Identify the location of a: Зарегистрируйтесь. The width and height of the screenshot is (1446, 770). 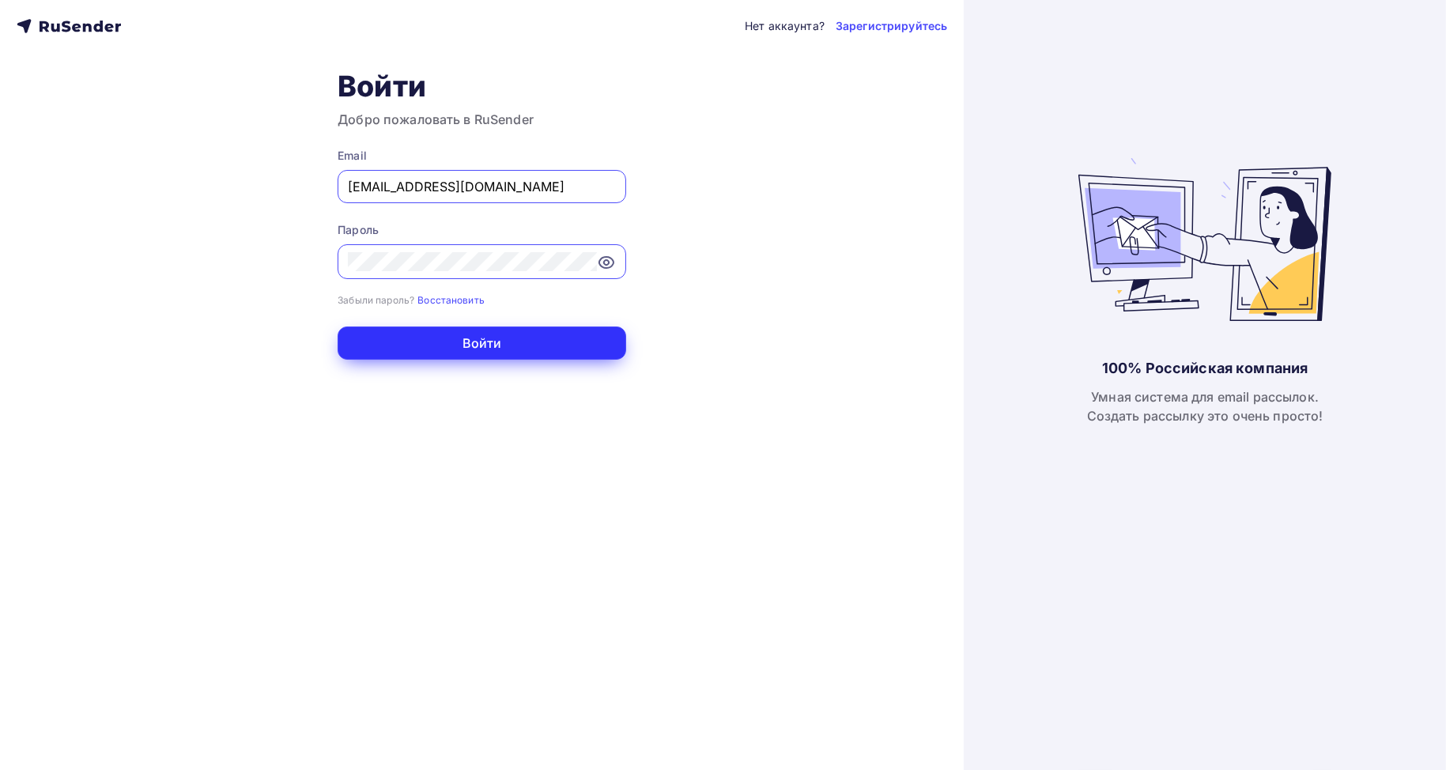
(891, 26).